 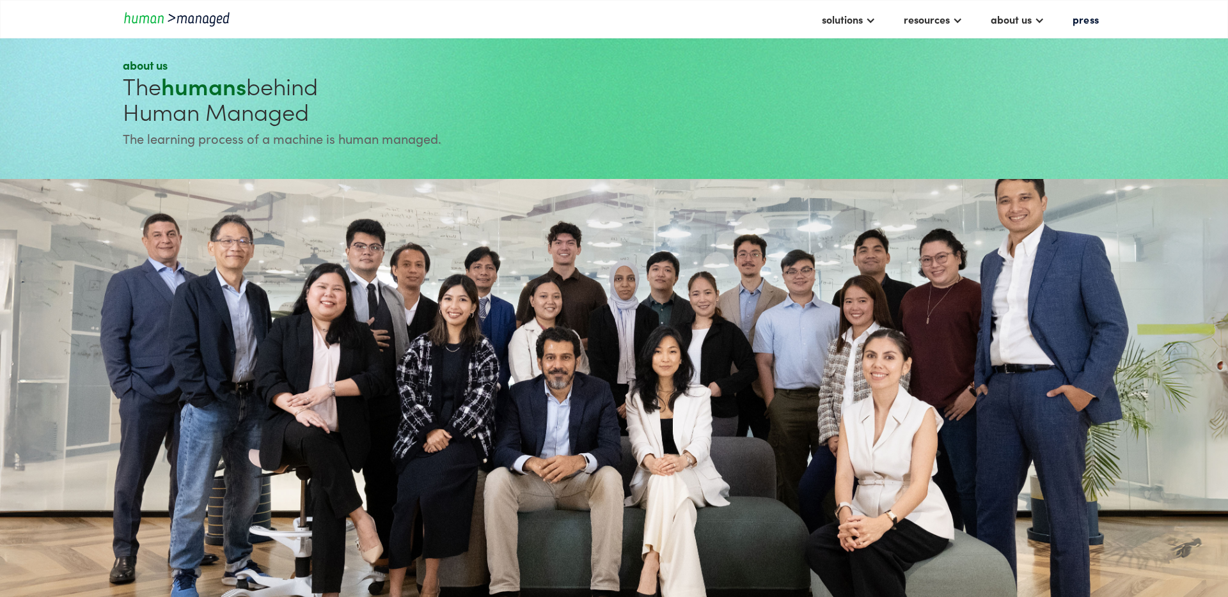 I want to click on div: The learning process of a machine is human managed., so click(x=366, y=138).